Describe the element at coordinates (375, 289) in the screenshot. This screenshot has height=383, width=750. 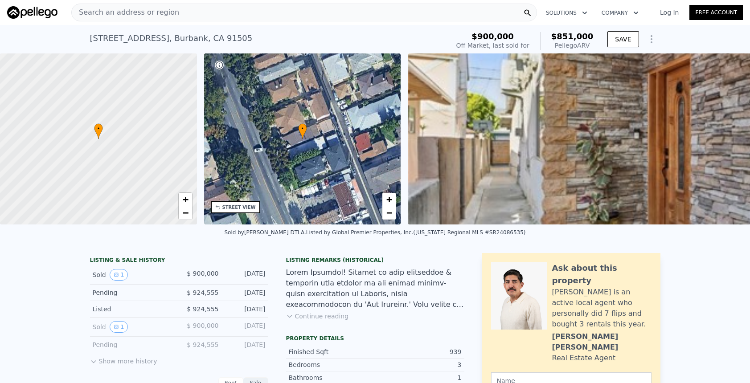
I see `div: Lorem Ipsumdol! Sitamet co adip elitseddoe & temporin utla etdolor ma ali enimad minimv-quisn exe...` at that location.